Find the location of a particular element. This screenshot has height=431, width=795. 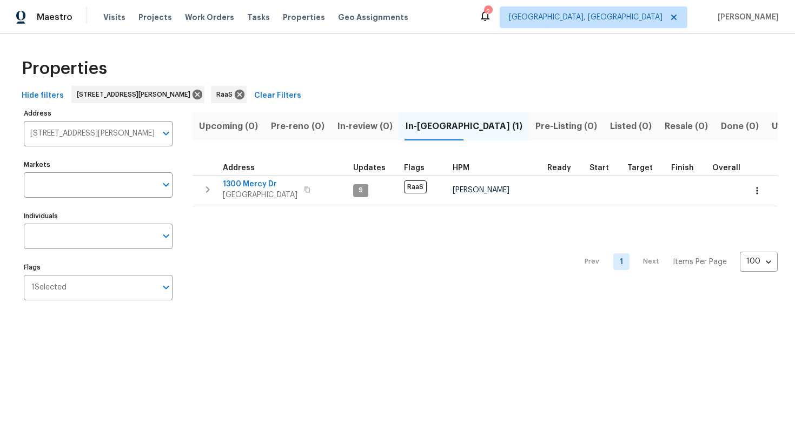

span: Overall is located at coordinates (726, 168).